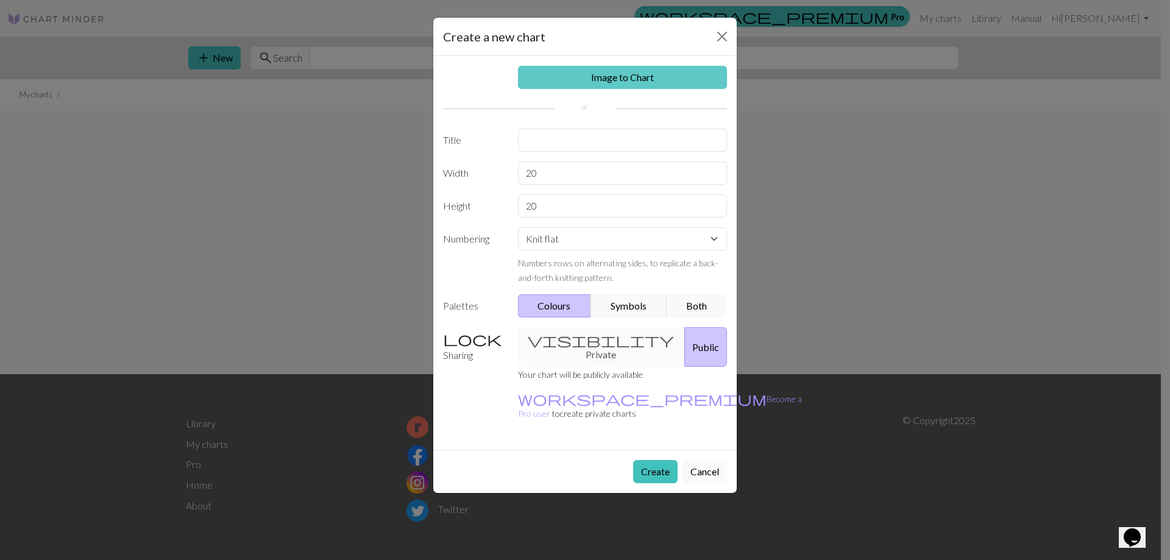 The width and height of the screenshot is (1170, 560). Describe the element at coordinates (473, 306) in the screenshot. I see `label: Palettes` at that location.